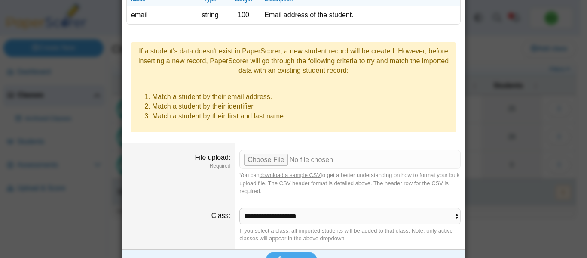 The width and height of the screenshot is (587, 258). What do you see at coordinates (302, 116) in the screenshot?
I see `li: Match a student by their first and last name.` at bounding box center [302, 116].